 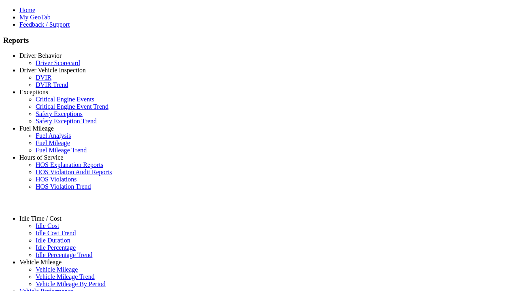 What do you see at coordinates (27, 10) in the screenshot?
I see `a: Home` at bounding box center [27, 10].